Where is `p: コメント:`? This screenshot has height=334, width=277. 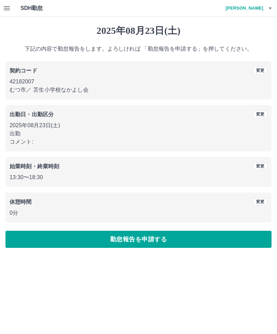 p: コメント: is located at coordinates (138, 142).